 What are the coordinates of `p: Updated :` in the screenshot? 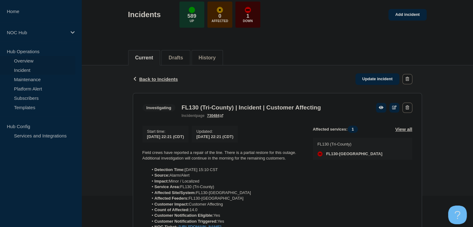 It's located at (215, 131).